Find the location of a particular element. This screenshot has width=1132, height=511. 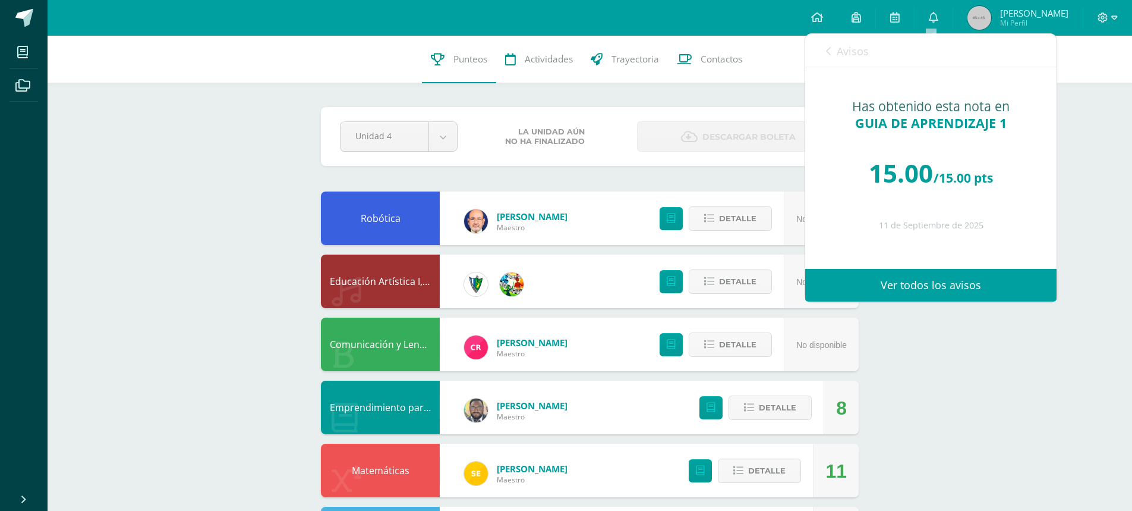

a: Unidad 4 is located at coordinates (399, 136).